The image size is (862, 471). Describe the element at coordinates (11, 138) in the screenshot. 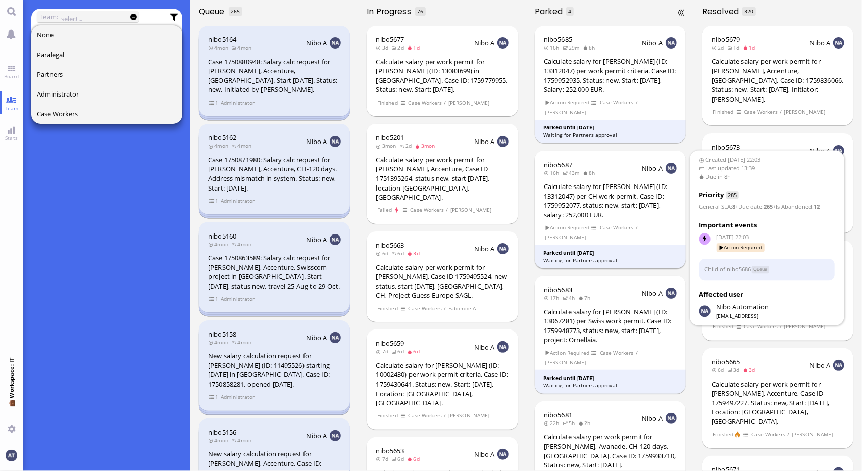

I see `span: Stats` at that location.